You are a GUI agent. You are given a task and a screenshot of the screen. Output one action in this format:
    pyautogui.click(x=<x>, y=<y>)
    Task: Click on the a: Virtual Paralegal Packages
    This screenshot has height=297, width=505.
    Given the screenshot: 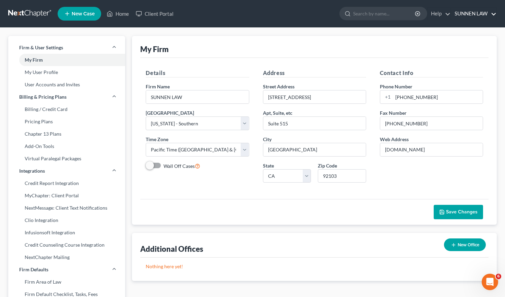 What is the action you would take?
    pyautogui.click(x=66, y=159)
    